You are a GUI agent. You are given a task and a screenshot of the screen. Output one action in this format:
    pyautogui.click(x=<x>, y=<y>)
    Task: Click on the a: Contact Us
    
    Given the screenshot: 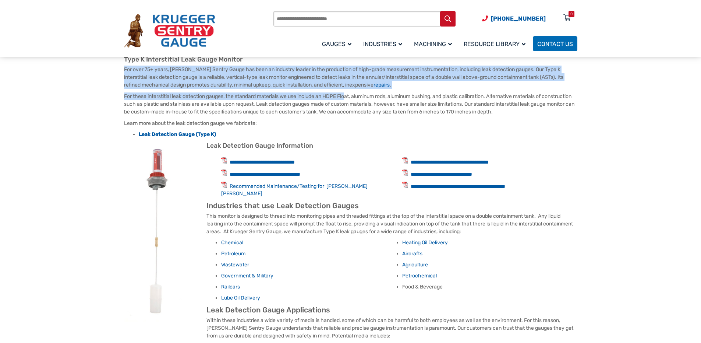 What is the action you would take?
    pyautogui.click(x=555, y=43)
    